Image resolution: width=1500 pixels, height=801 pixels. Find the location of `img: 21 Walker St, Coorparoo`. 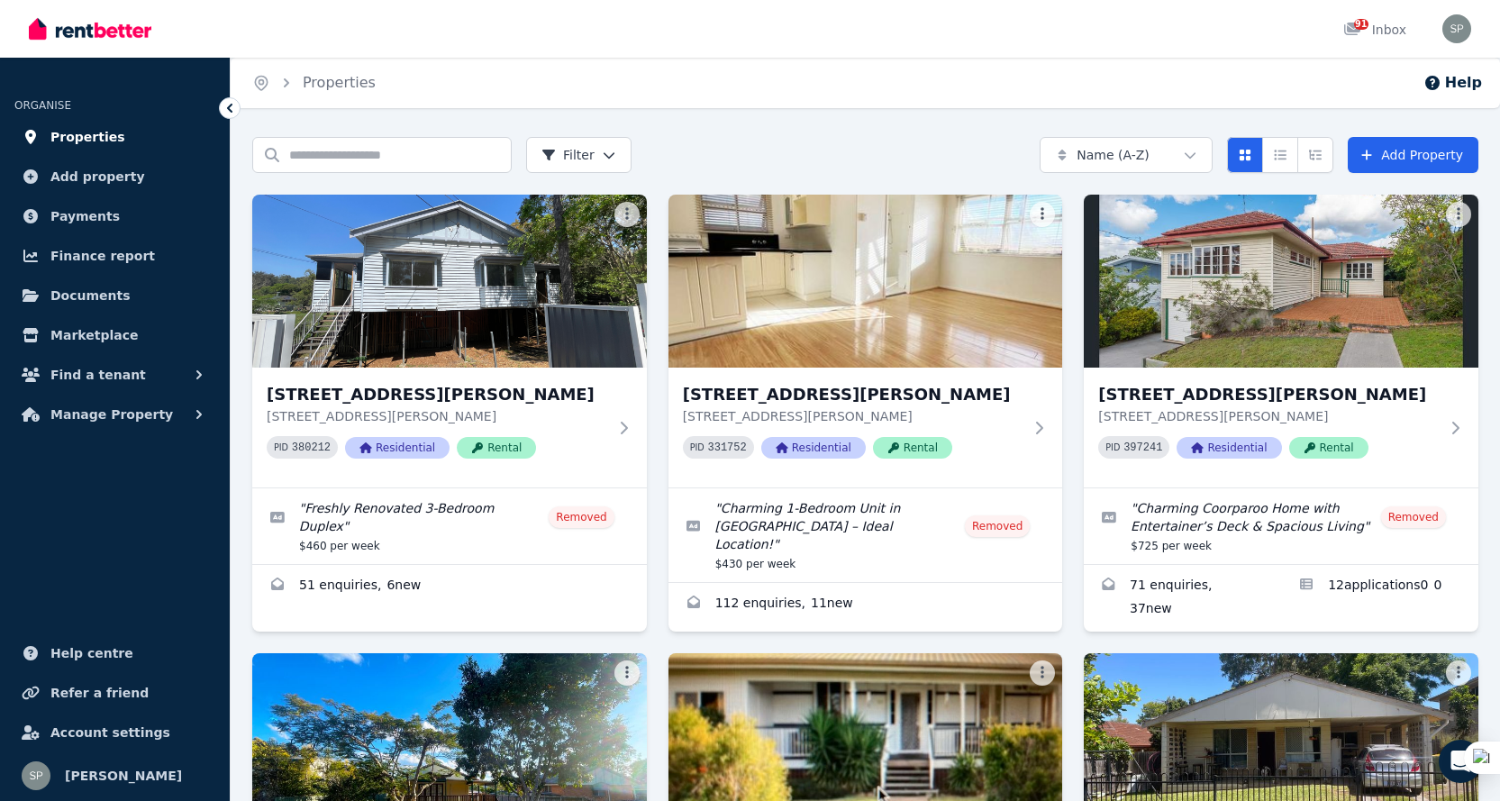

img: 21 Walker St, Coorparoo is located at coordinates (1281, 281).